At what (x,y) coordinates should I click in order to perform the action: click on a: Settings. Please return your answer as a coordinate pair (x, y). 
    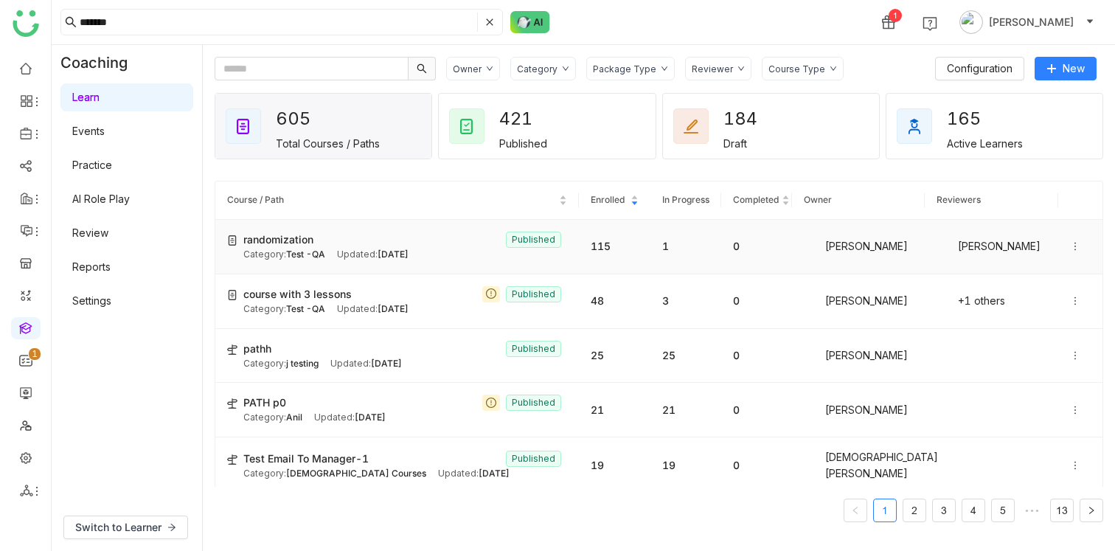
    Looking at the image, I should click on (91, 300).